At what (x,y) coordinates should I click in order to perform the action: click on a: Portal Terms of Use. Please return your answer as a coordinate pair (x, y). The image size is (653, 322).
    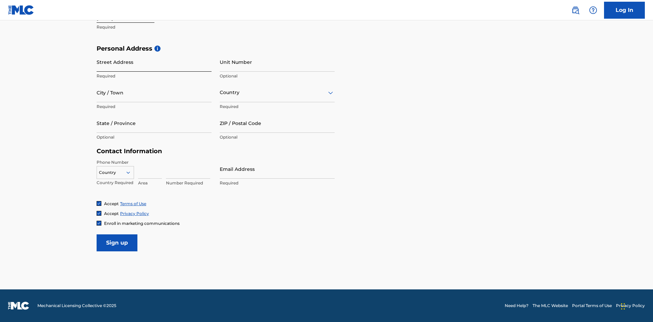
    Looking at the image, I should click on (592, 306).